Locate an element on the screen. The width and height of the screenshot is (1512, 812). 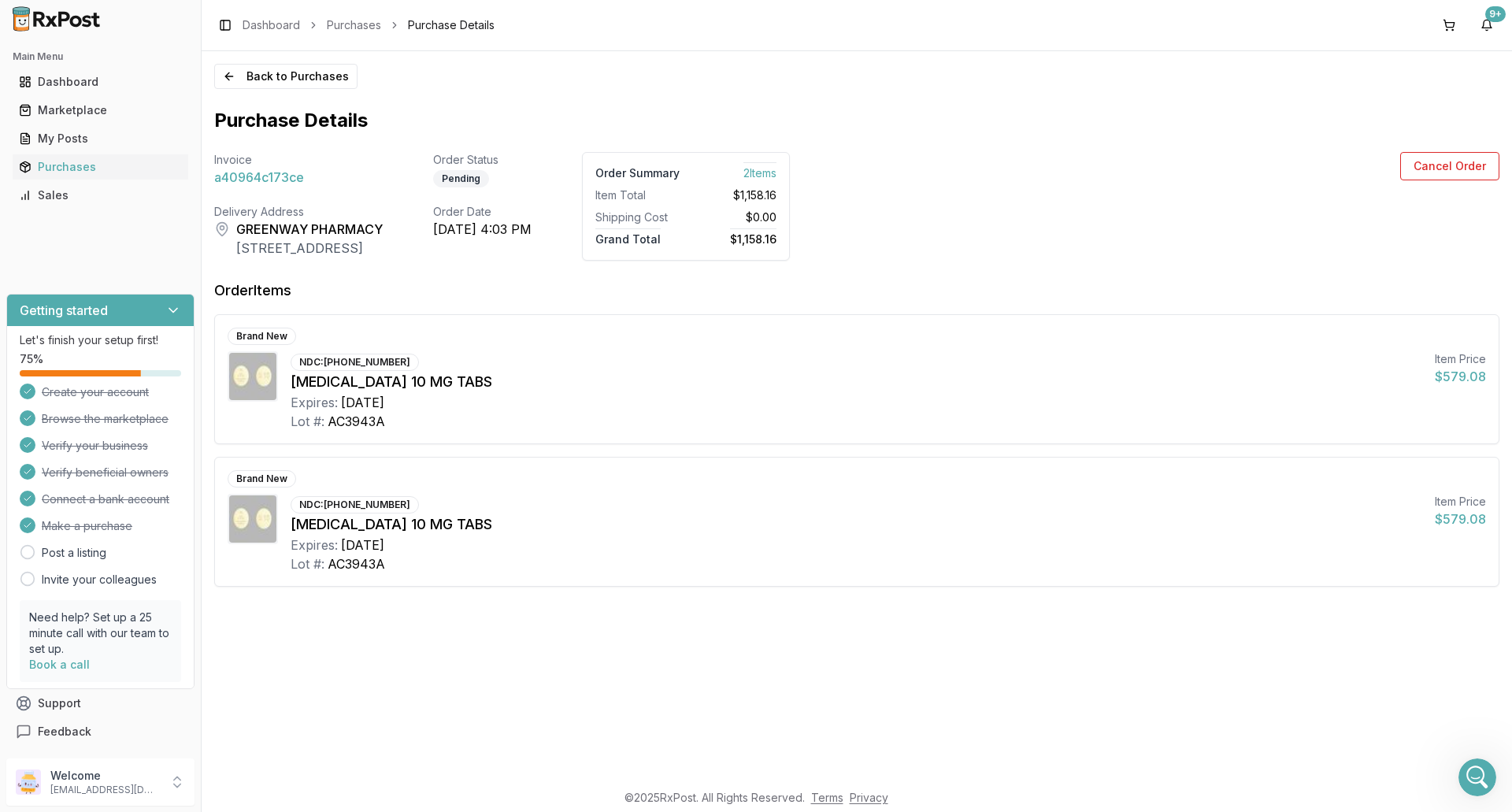
div: thank you is located at coordinates (262, 316).